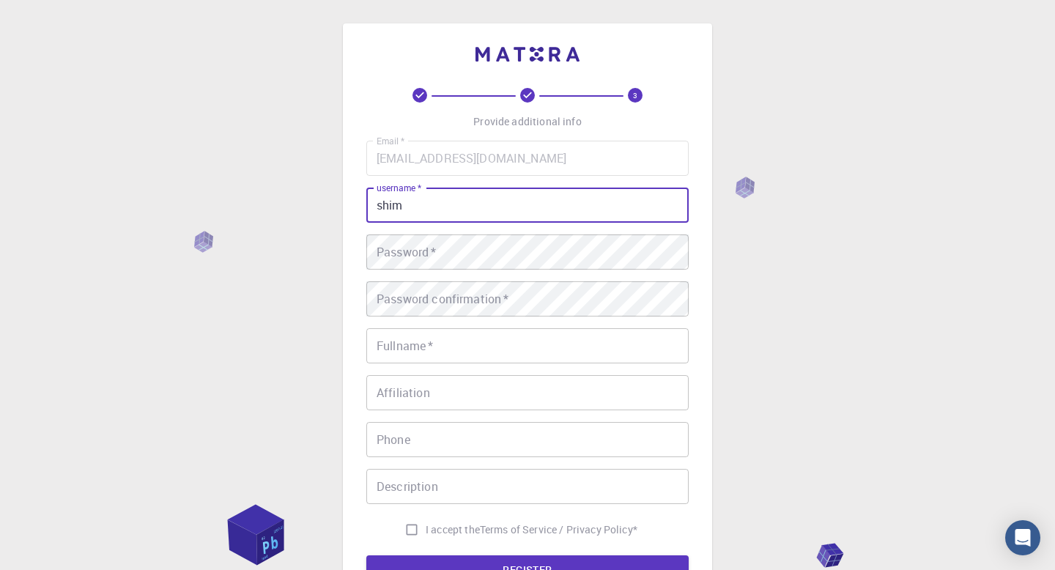 This screenshot has width=1055, height=570. Describe the element at coordinates (1023, 538) in the screenshot. I see `div: Open Intercom Messenger` at that location.